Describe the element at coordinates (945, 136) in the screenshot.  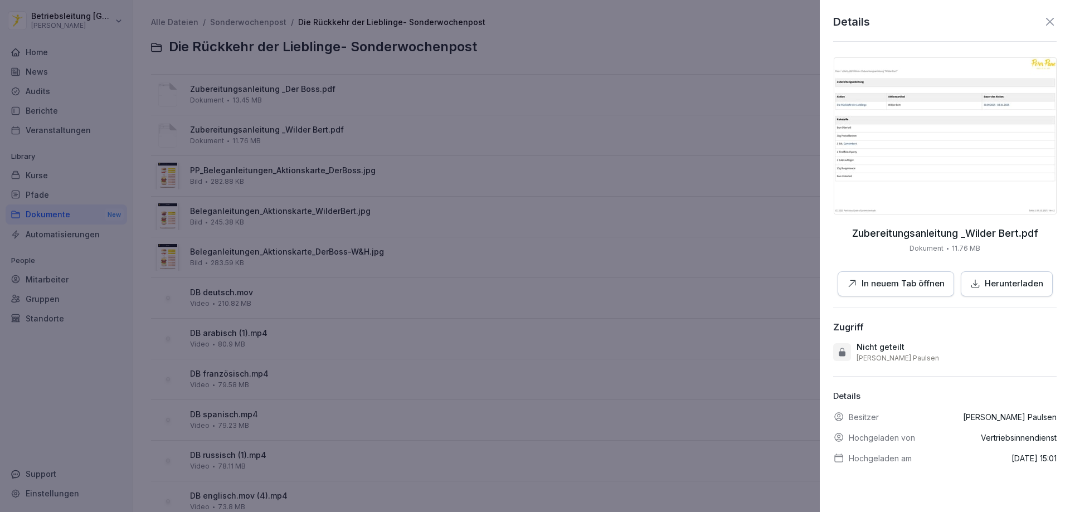
I see `a: thumbnail` at that location.